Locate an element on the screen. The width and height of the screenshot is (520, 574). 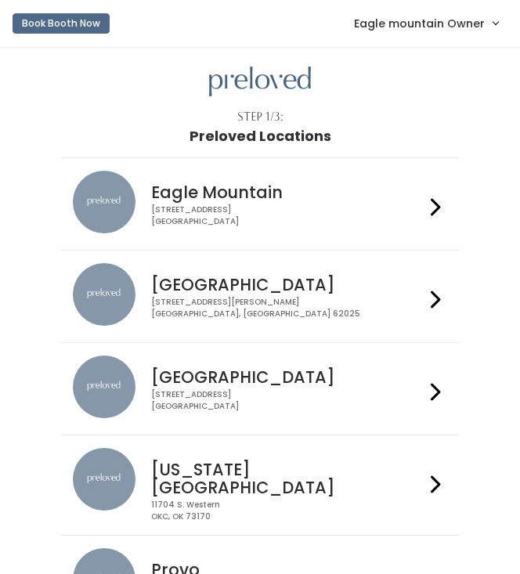
button: Book Booth Now is located at coordinates (61, 24).